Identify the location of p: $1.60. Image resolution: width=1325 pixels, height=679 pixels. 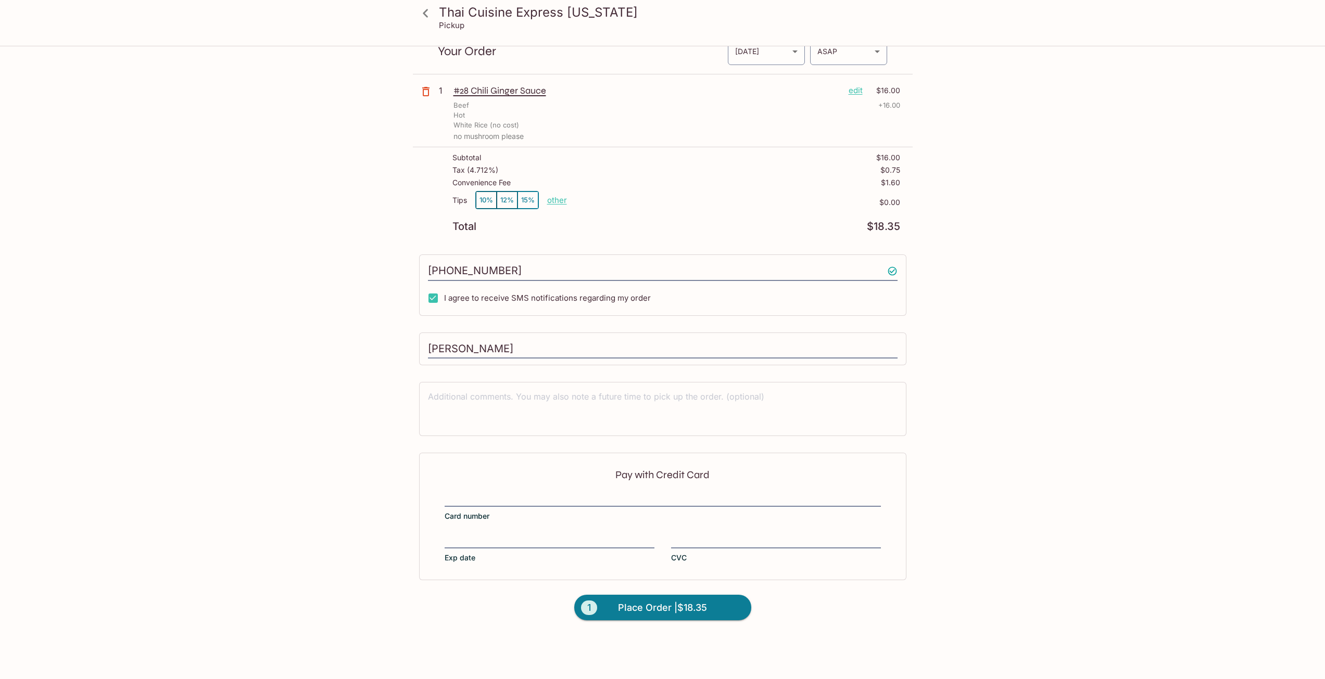
(890, 183).